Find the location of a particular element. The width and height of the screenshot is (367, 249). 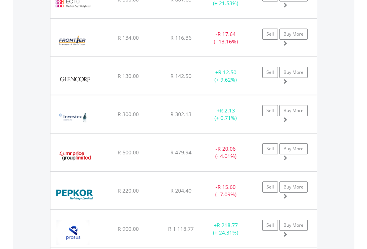

img: EQU.ZA.PRX.png is located at coordinates (73, 232).